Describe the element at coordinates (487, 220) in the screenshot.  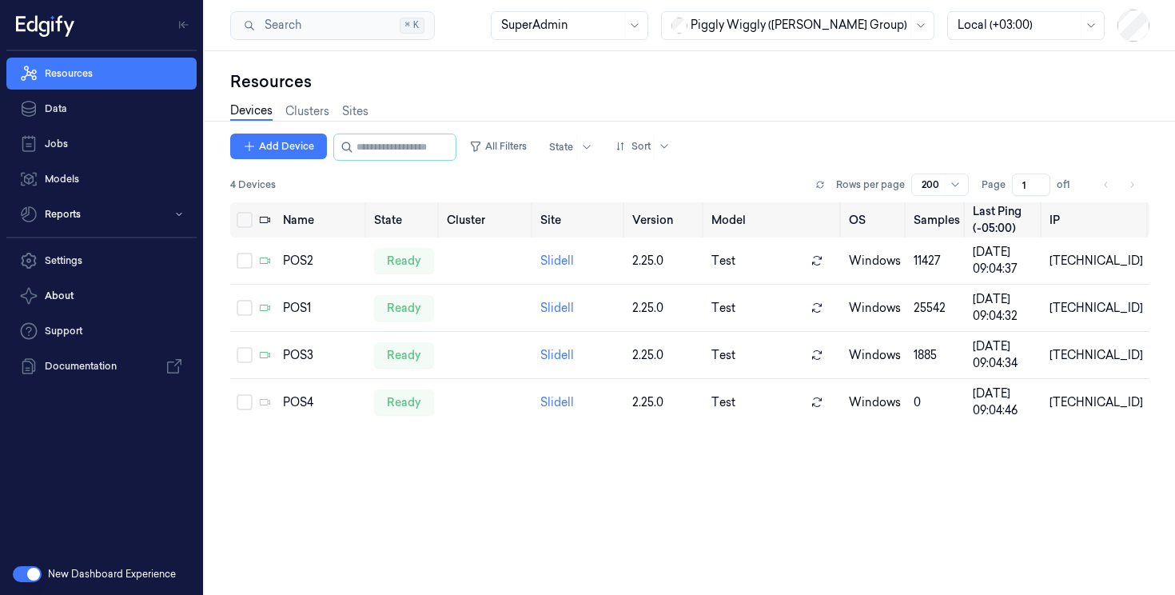
I see `th: Cluster` at that location.